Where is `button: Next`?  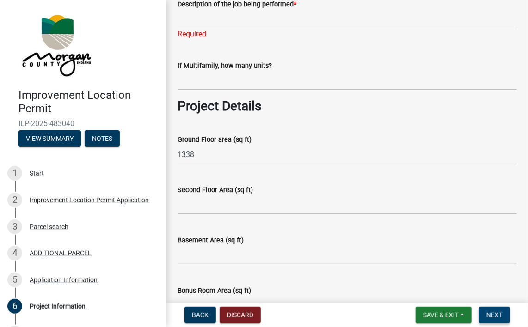 button: Next is located at coordinates (494, 315).